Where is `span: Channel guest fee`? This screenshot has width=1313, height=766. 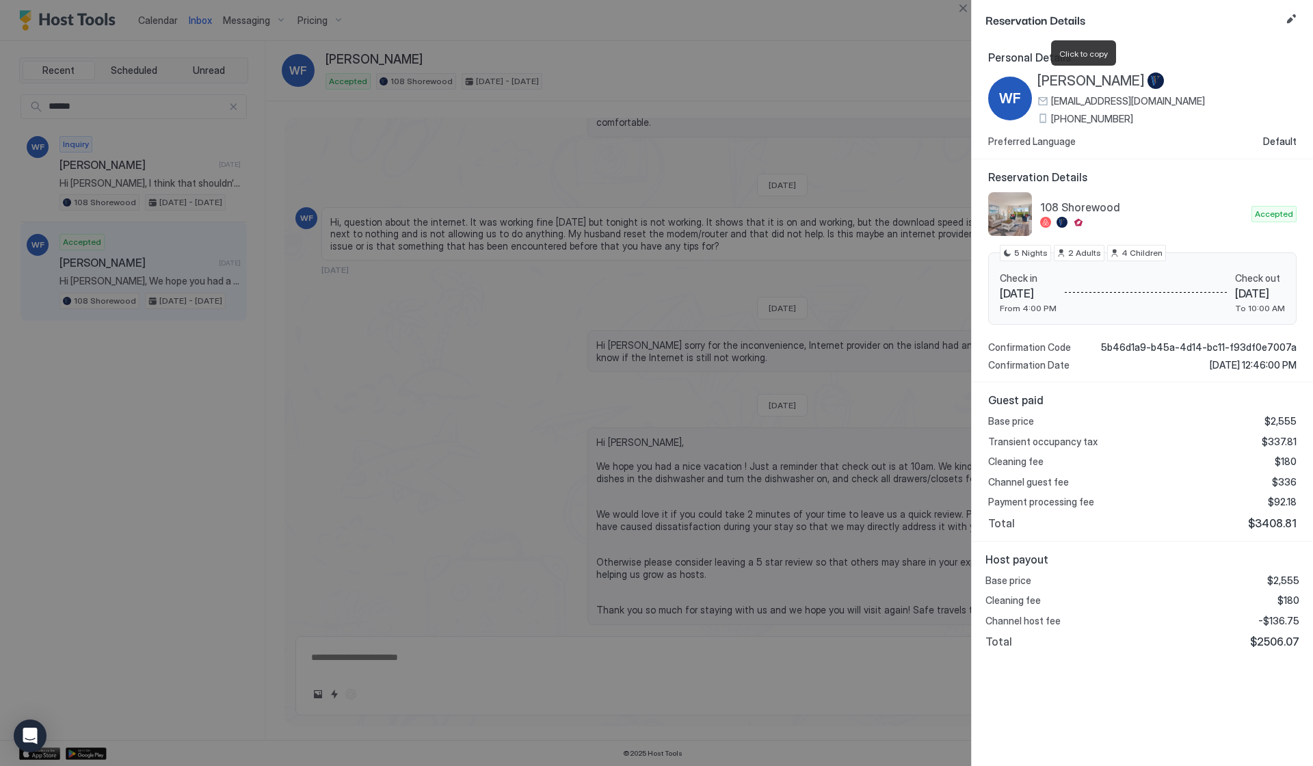 span: Channel guest fee is located at coordinates (1029, 482).